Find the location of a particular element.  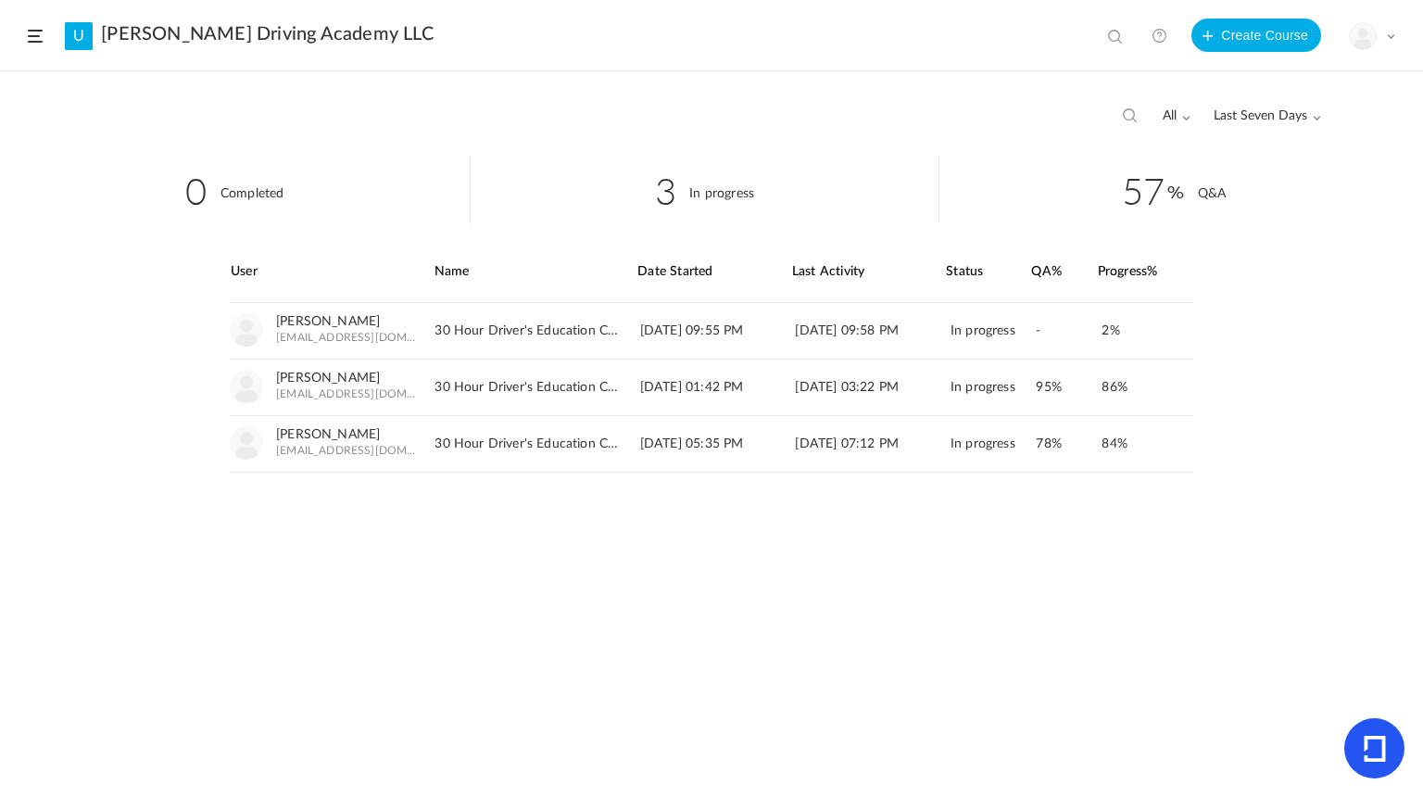

button: Create Course is located at coordinates (1256, 35).